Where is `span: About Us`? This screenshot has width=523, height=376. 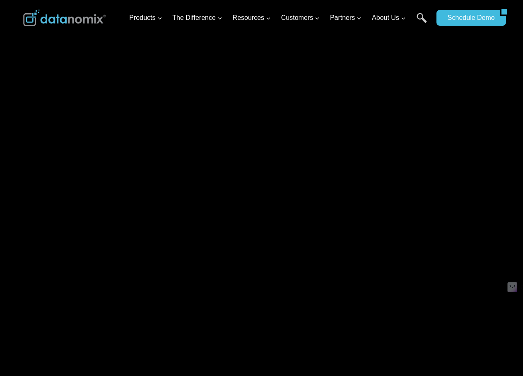 span: About Us is located at coordinates (389, 18).